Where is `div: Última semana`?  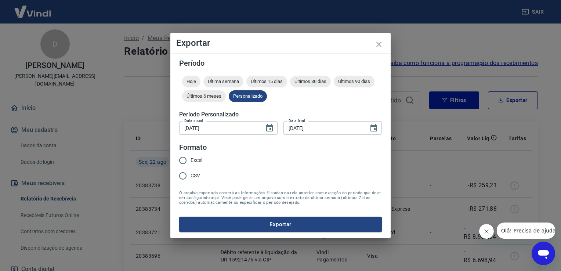 div: Última semana is located at coordinates (223, 81).